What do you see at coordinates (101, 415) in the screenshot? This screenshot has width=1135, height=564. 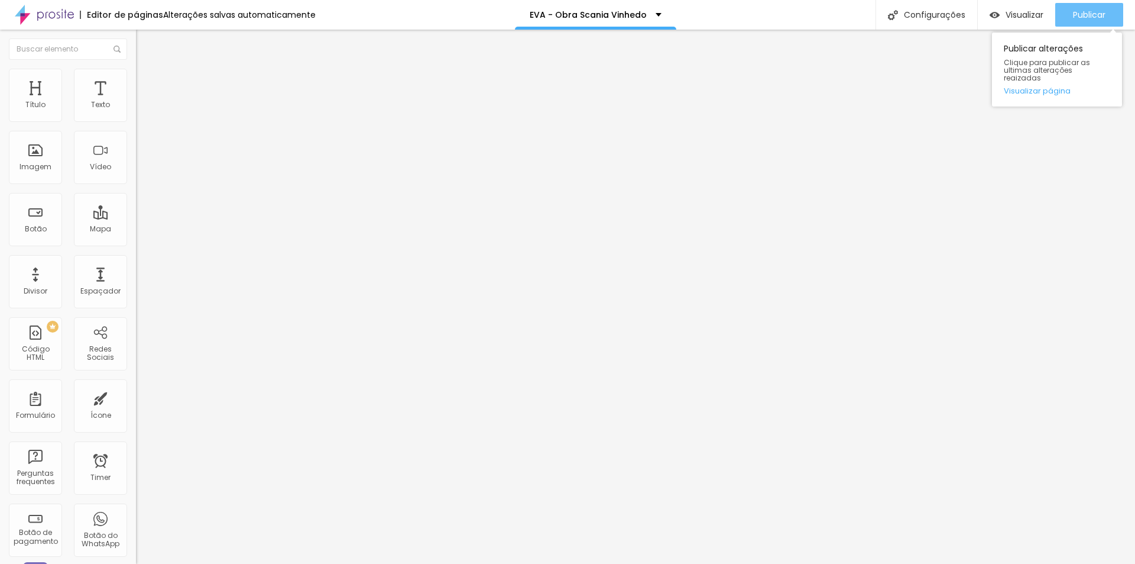 I see `div: Ícone` at bounding box center [101, 415].